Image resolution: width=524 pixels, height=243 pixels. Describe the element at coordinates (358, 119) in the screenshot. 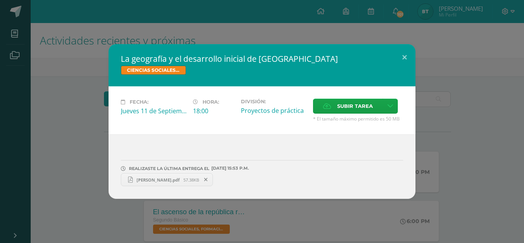

I see `span: * El tamaño máximo permitido es 50 MB` at that location.